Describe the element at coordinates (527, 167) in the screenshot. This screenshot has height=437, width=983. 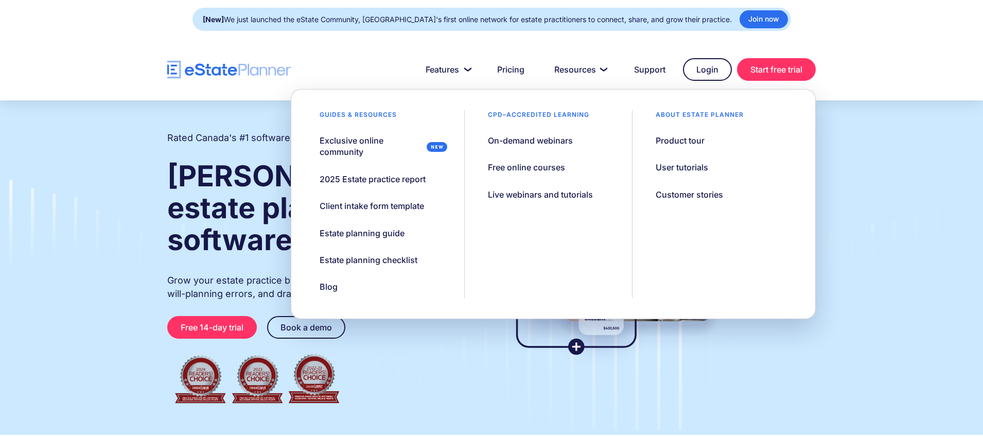
I see `a: Free online courses` at that location.